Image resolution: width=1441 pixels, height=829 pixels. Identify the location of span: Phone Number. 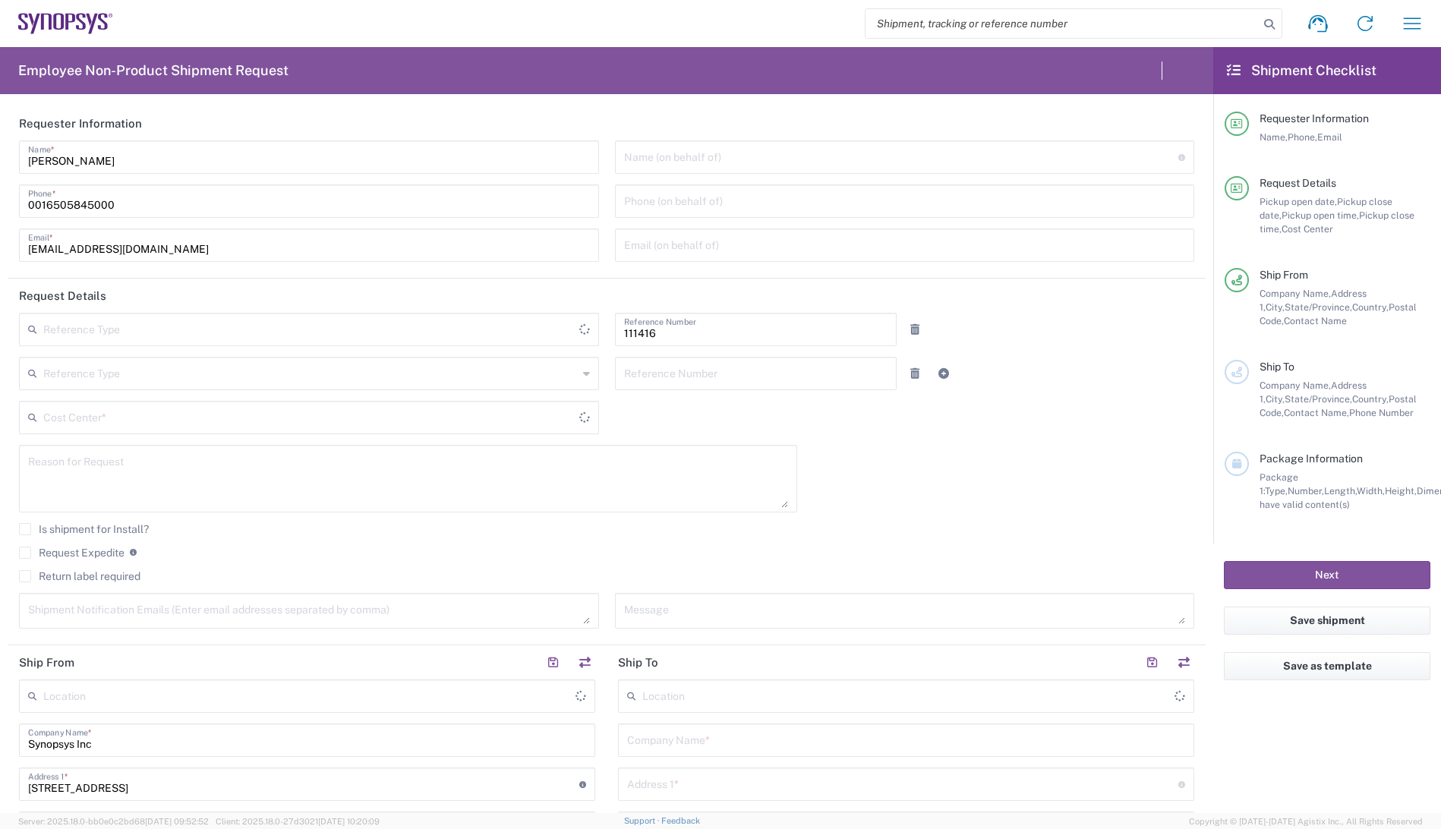
(1381, 412).